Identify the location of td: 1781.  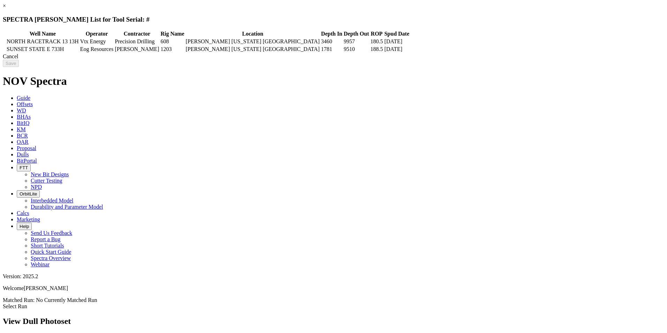
(332, 49).